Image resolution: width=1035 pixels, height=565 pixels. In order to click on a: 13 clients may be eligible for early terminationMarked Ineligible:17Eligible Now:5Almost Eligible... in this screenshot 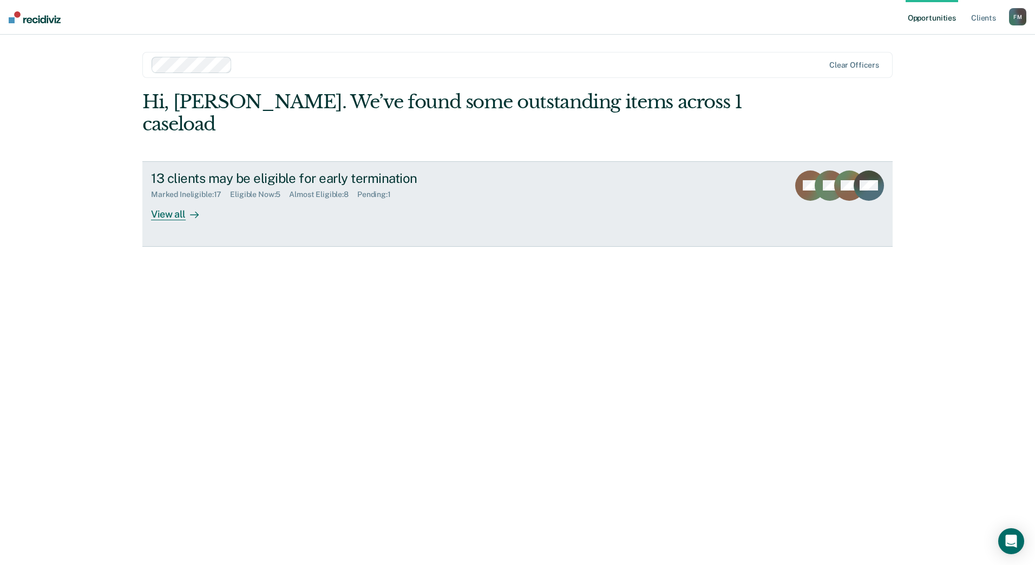, I will do `click(518, 204)`.